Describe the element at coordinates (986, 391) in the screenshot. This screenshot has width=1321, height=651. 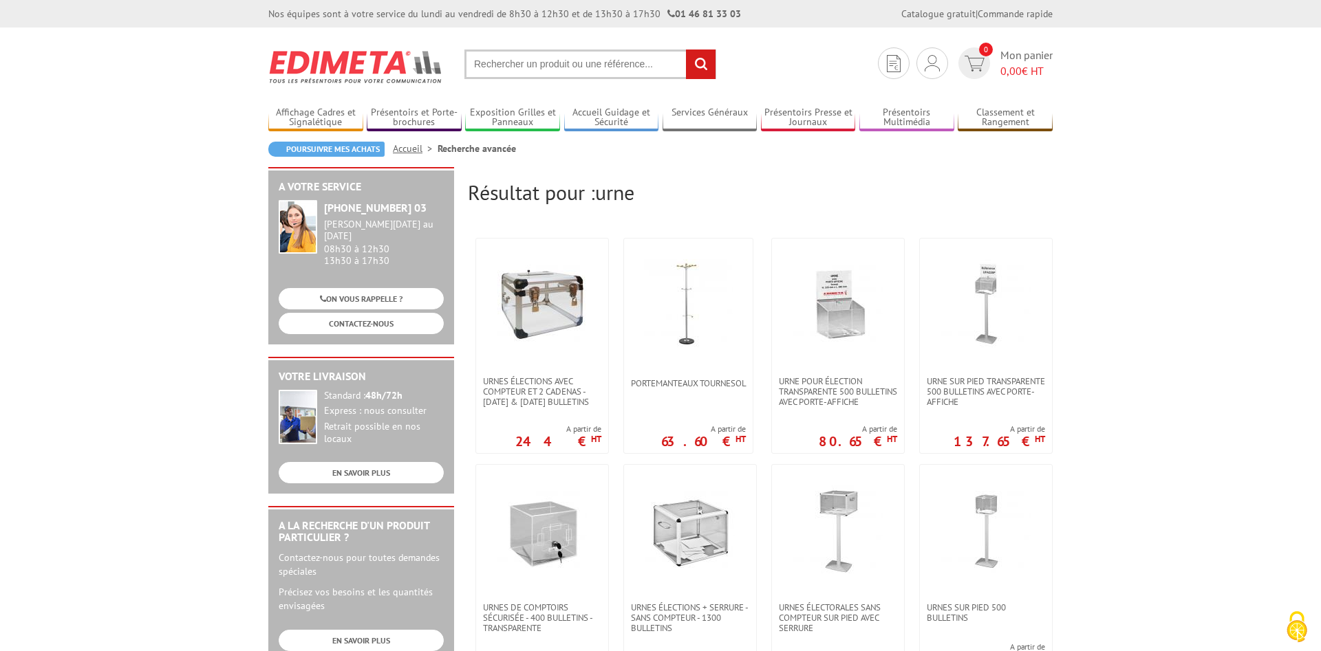
I see `a: Urne sur pied transparente 500 bulletins avec porte-affiche` at that location.